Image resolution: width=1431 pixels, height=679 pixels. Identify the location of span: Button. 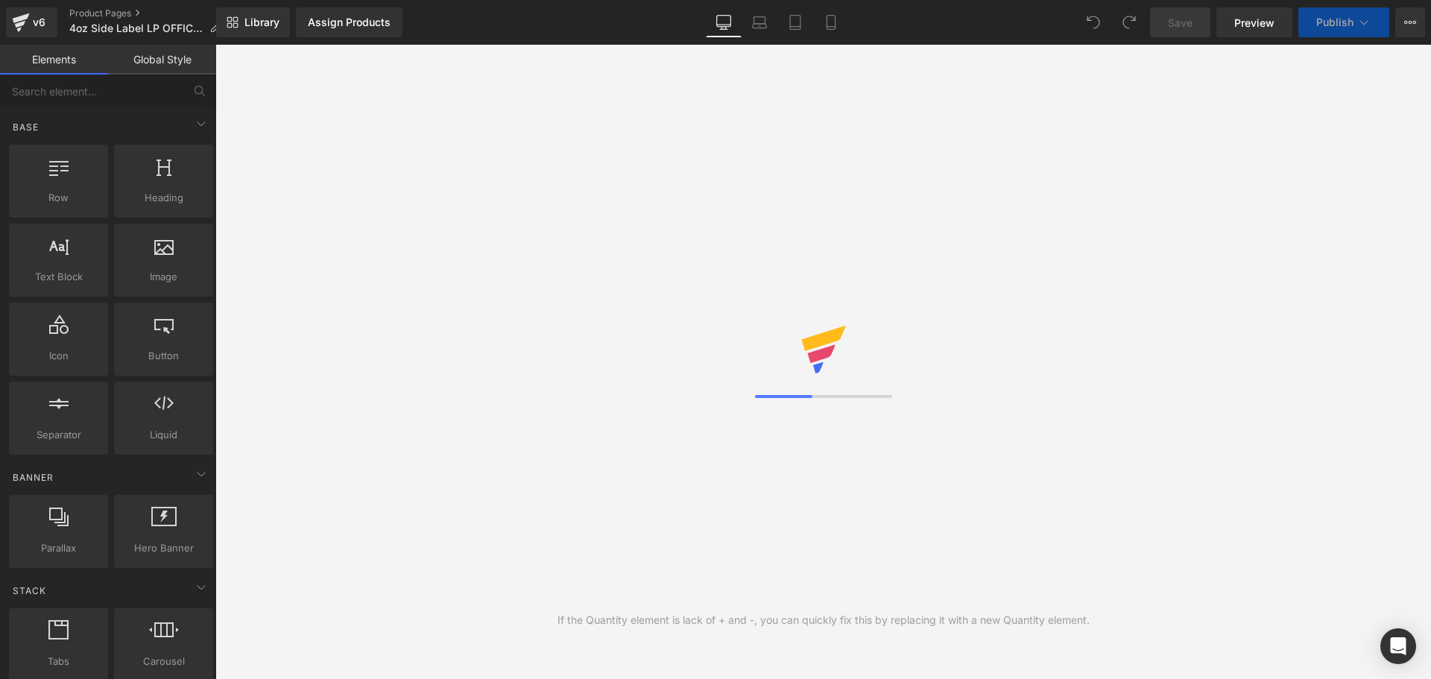
(163, 356).